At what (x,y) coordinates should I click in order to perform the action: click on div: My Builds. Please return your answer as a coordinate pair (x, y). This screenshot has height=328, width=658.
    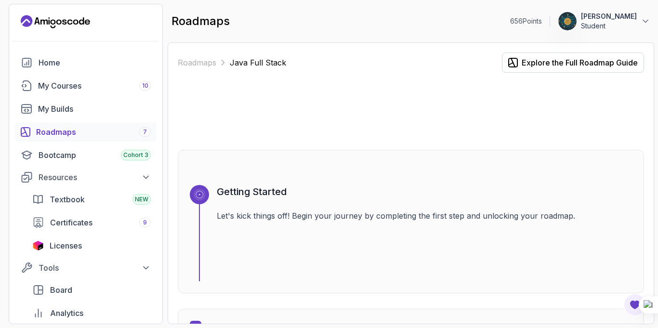
    Looking at the image, I should click on (94, 109).